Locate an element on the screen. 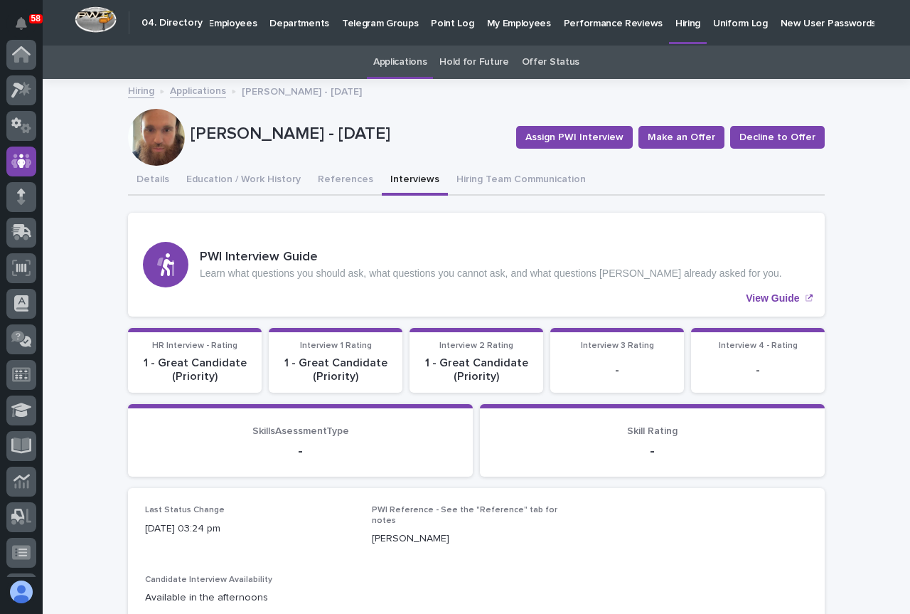  span: Make an Offer is located at coordinates (681, 137).